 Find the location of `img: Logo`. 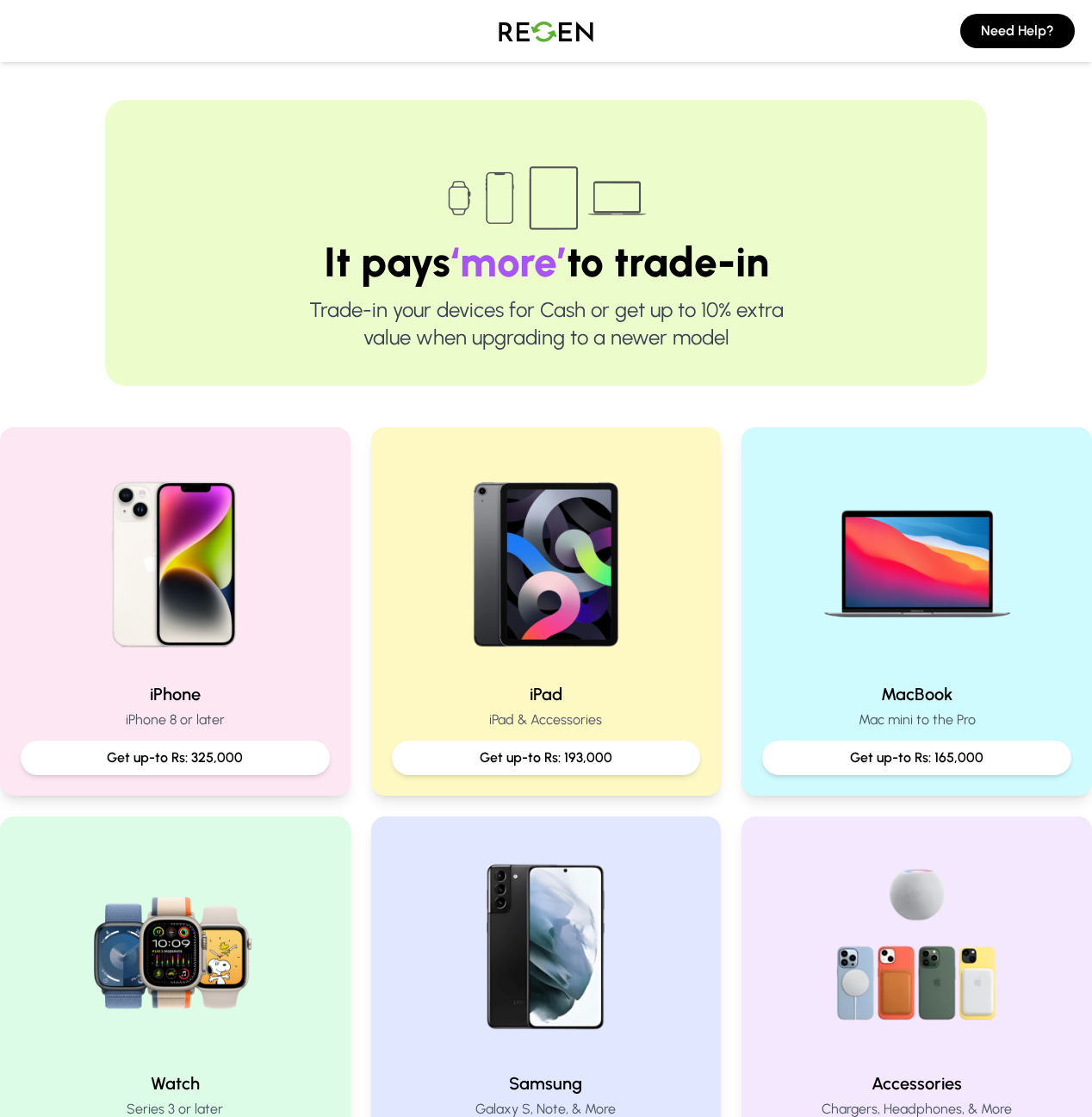

img: Logo is located at coordinates (546, 31).